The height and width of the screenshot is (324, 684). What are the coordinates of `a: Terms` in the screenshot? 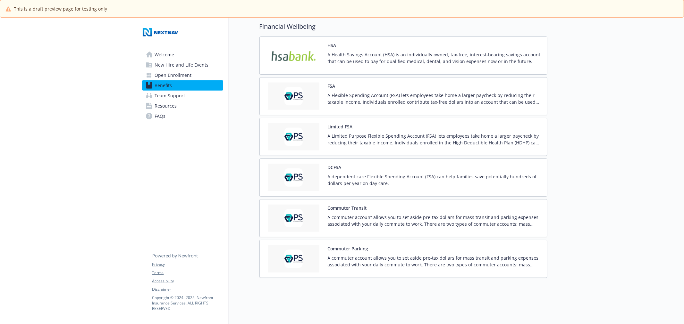 It's located at (188, 273).